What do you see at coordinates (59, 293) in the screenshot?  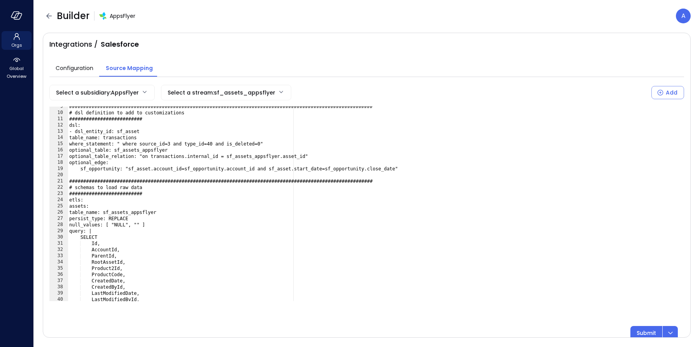 I see `div: 39` at bounding box center [59, 293].